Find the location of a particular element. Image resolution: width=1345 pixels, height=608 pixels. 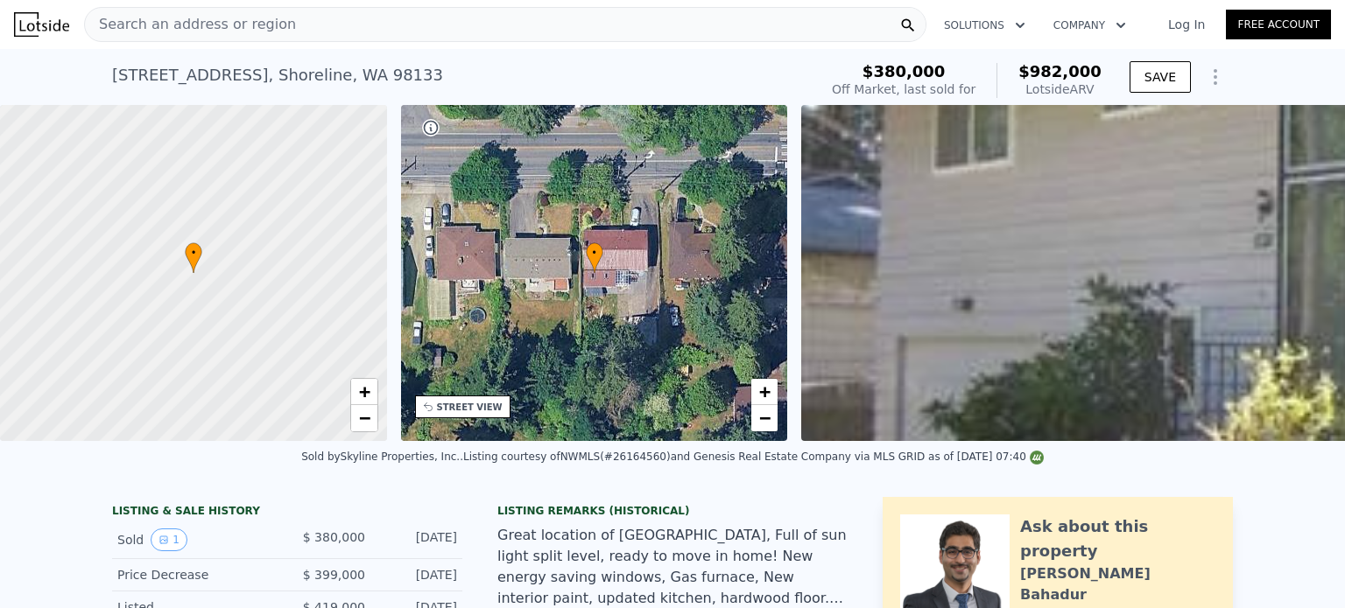

img: NWMLS Logo is located at coordinates (1037, 458).